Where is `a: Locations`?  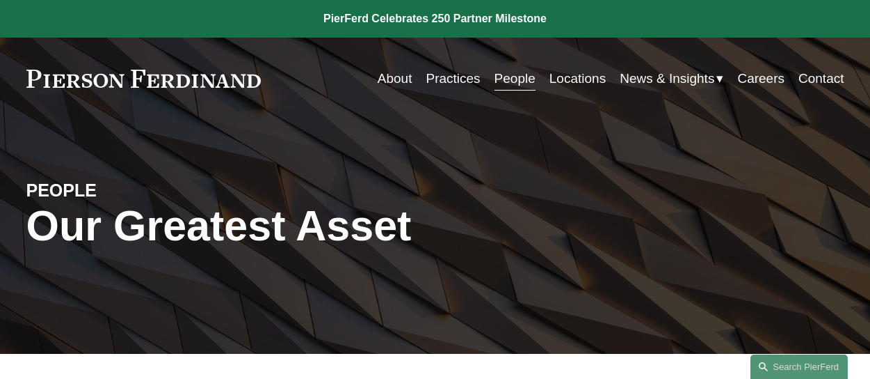
a: Locations is located at coordinates (578, 79).